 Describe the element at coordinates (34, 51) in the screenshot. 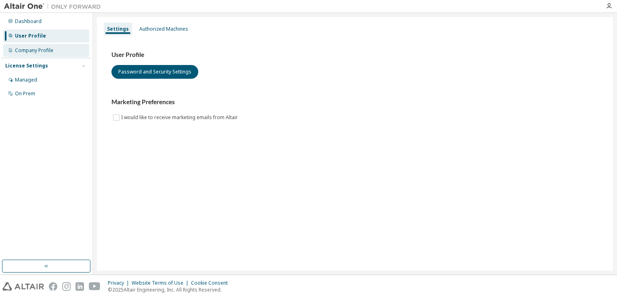

I see `div: Company Profile` at that location.